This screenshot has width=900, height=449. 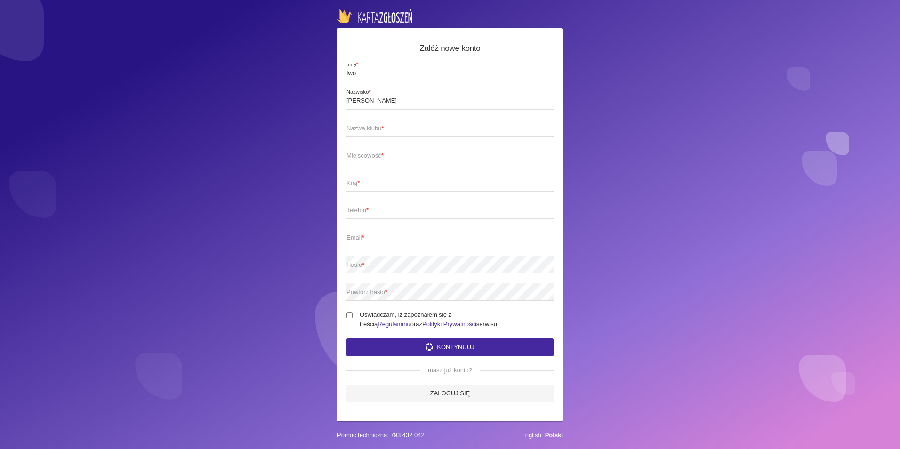 What do you see at coordinates (450, 128) in the screenshot?
I see `input: Nazwa klubu*` at bounding box center [450, 128].